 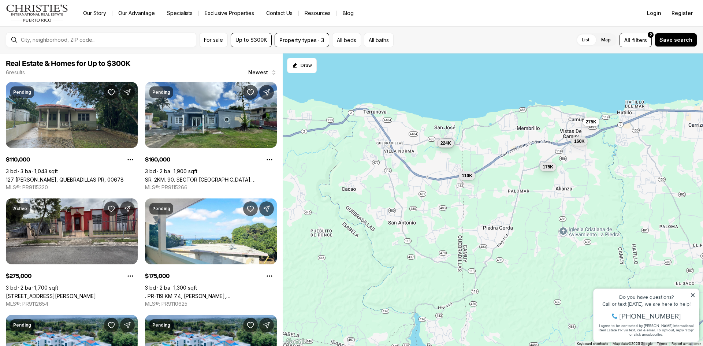 I want to click on button: Property types · 3, so click(x=302, y=40).